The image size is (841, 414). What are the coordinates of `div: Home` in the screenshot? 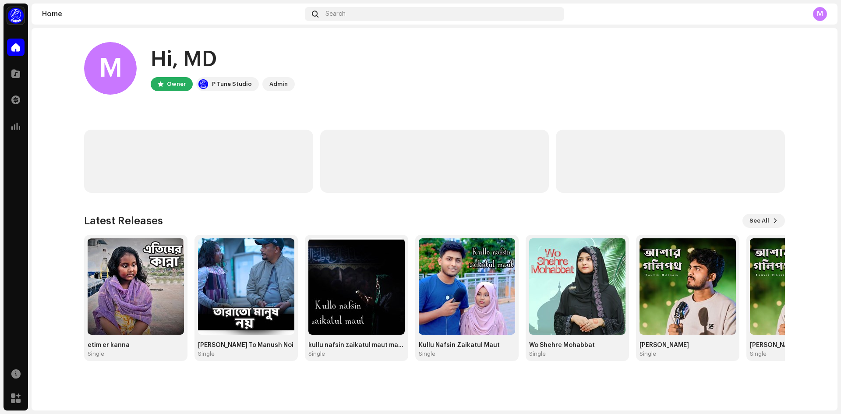 It's located at (172, 14).